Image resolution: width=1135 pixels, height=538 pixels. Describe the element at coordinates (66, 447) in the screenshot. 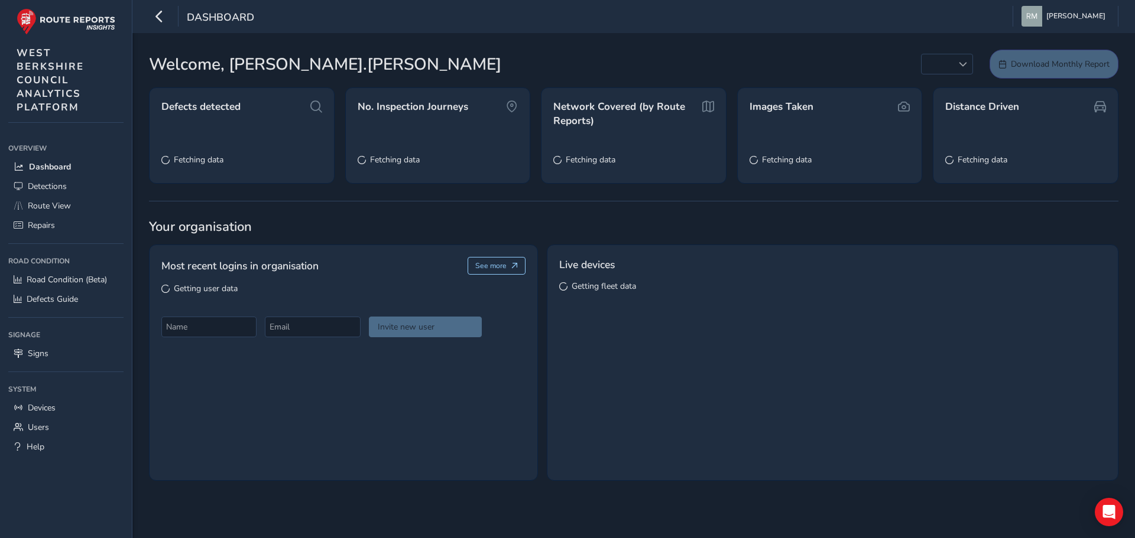

I see `a: Help` at that location.